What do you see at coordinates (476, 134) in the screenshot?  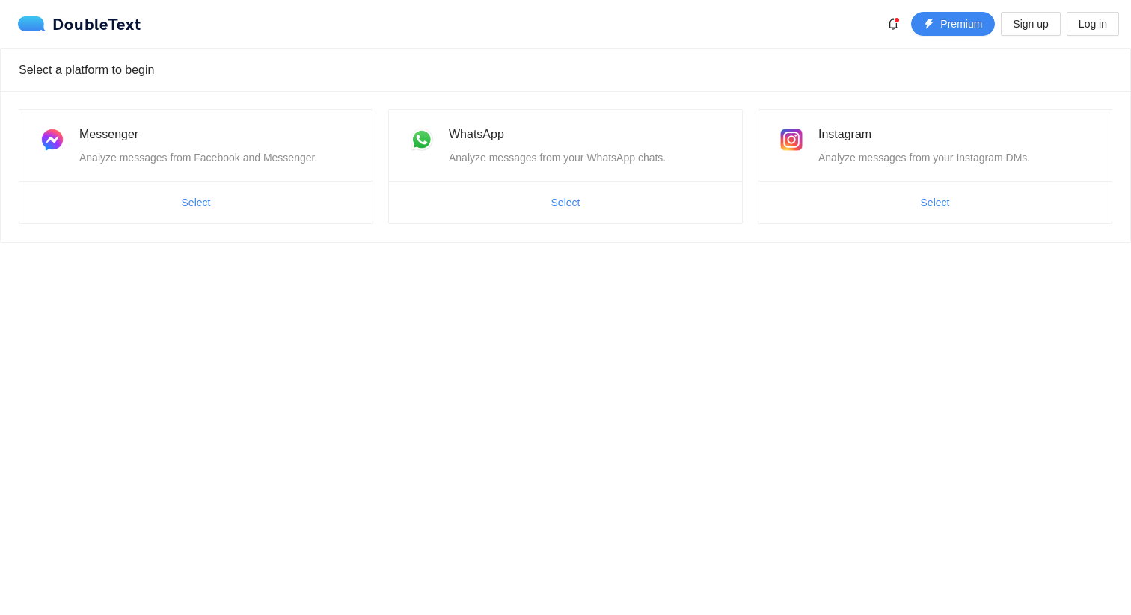 I see `span: WhatsApp` at bounding box center [476, 134].